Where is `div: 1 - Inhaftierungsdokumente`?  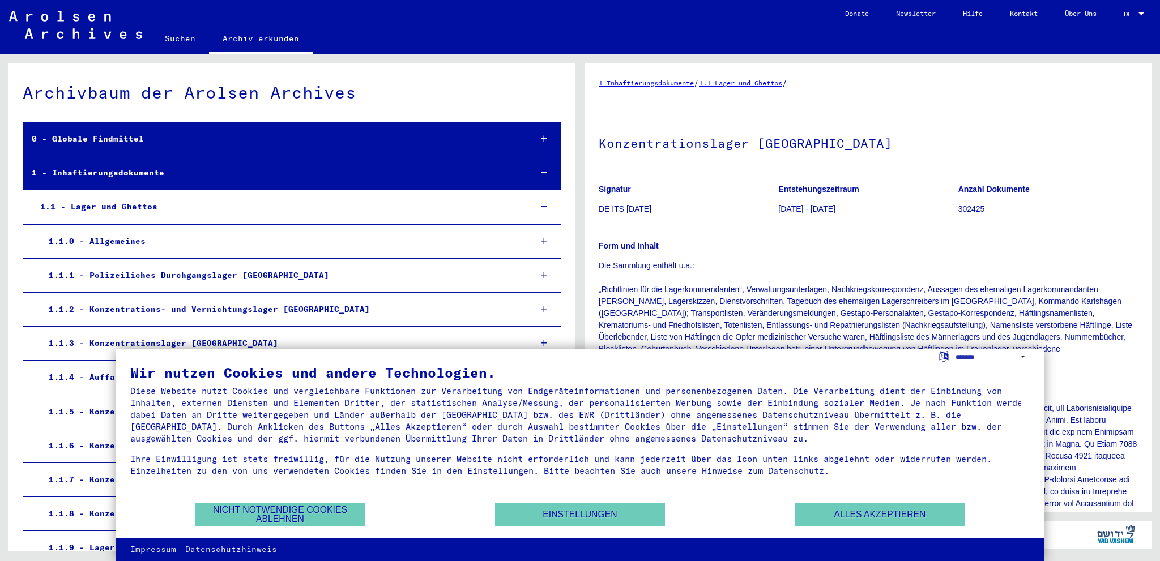
div: 1 - Inhaftierungsdokumente is located at coordinates (272, 173).